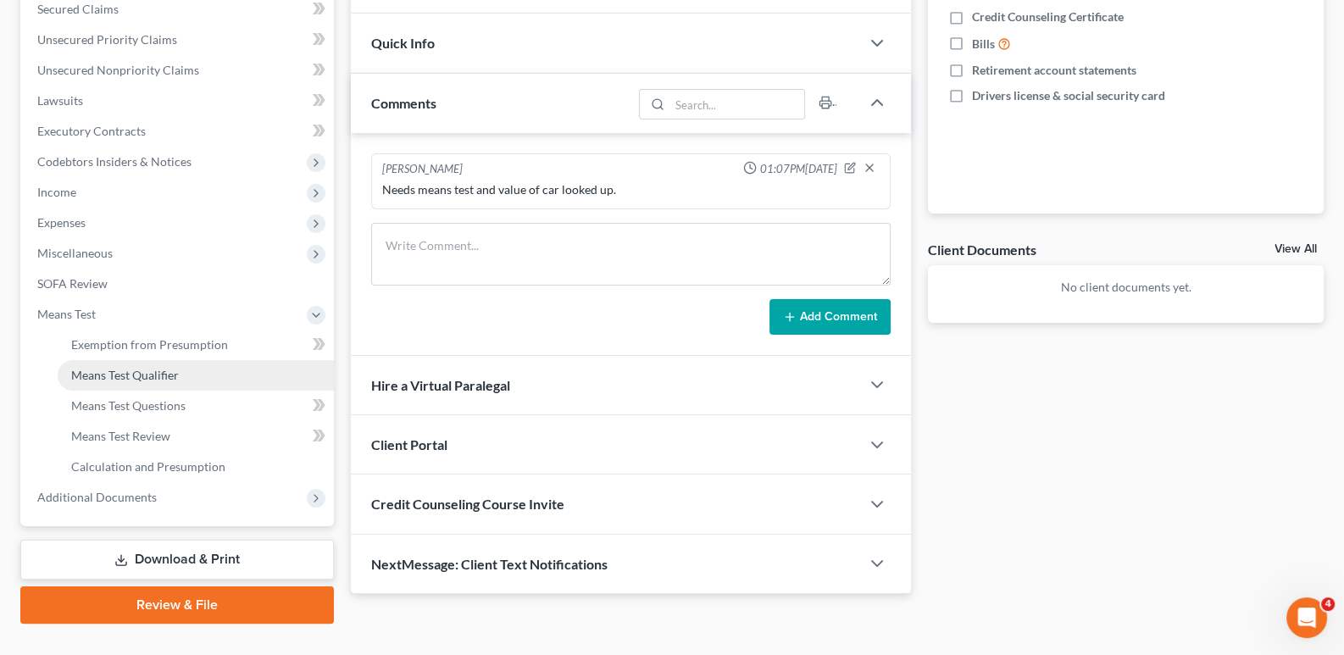  What do you see at coordinates (489, 563) in the screenshot?
I see `span: NextMessage: Client Text Notifications` at bounding box center [489, 563].